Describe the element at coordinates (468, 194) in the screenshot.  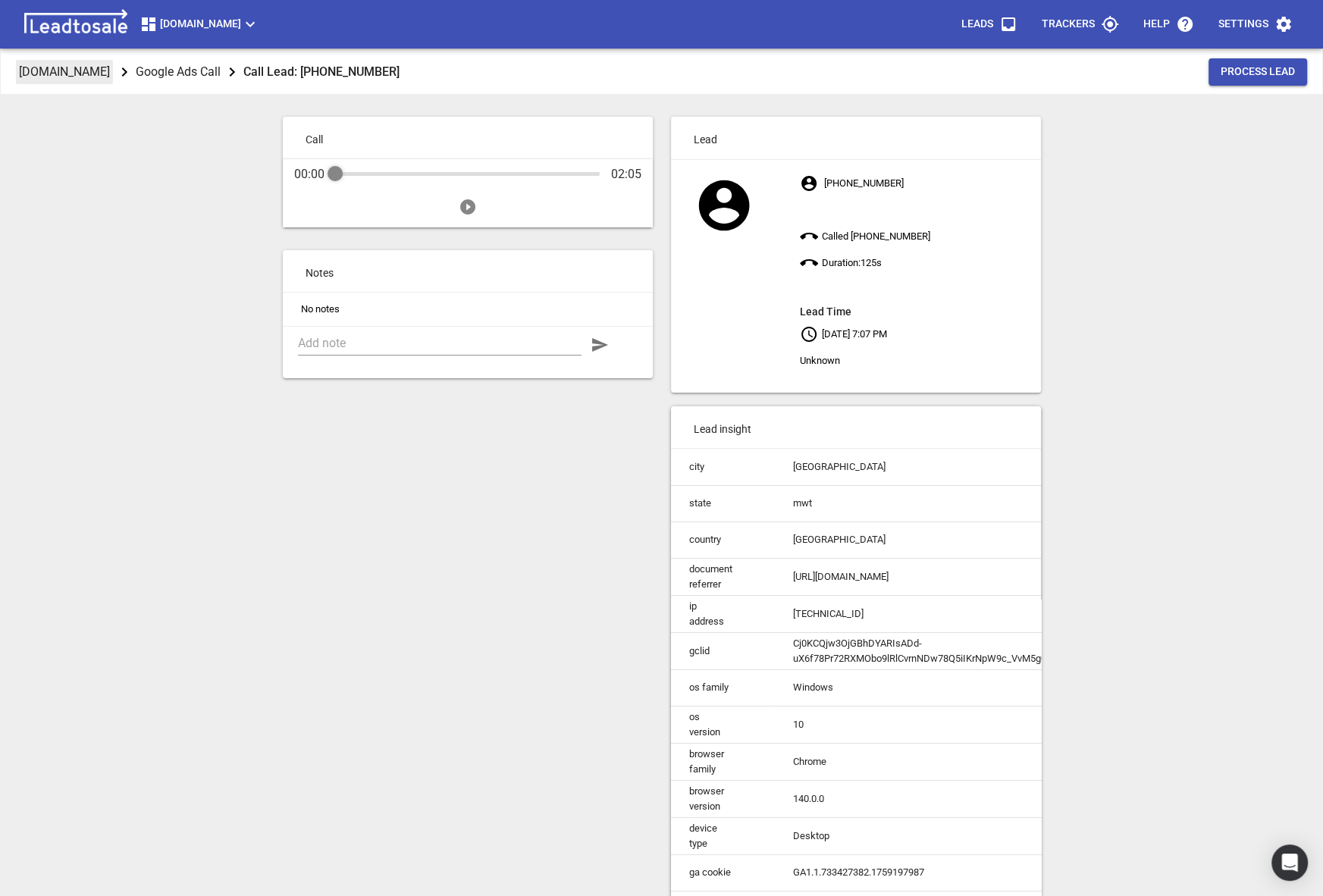
I see `div: Audio Player` at that location.